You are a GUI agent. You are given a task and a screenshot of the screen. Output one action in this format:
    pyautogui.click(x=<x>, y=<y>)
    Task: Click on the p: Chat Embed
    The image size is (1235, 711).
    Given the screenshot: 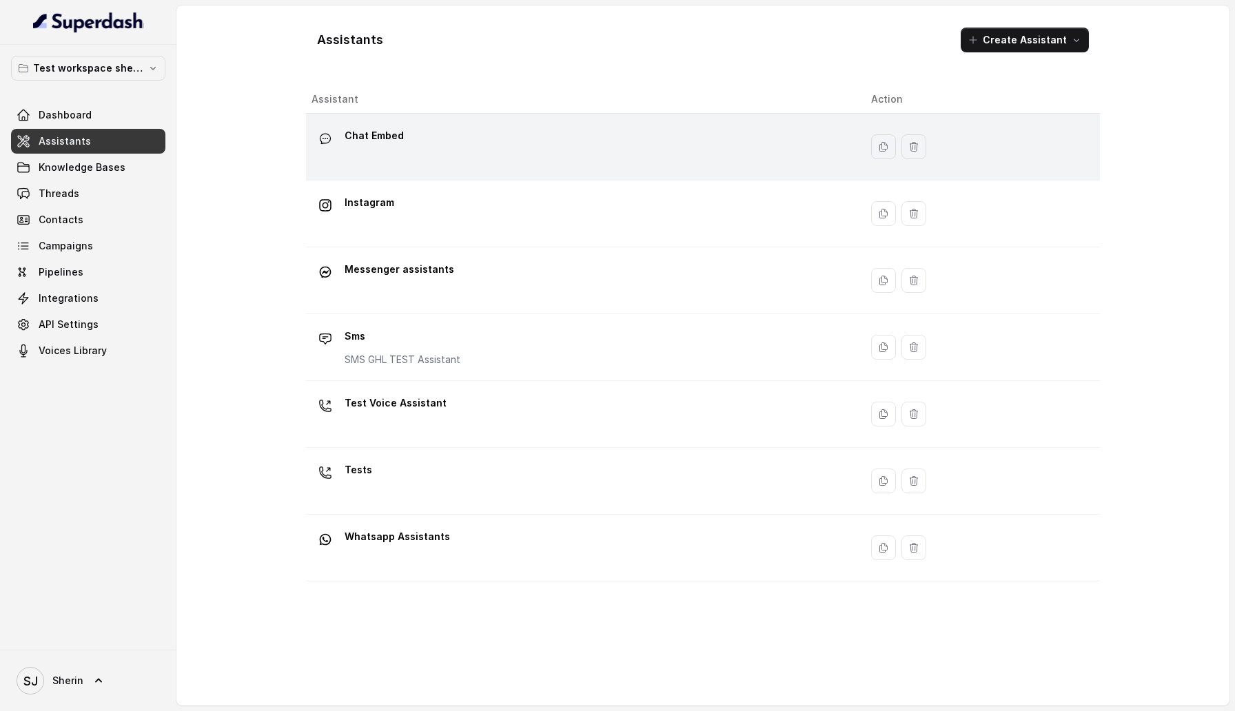 What is the action you would take?
    pyautogui.click(x=374, y=136)
    